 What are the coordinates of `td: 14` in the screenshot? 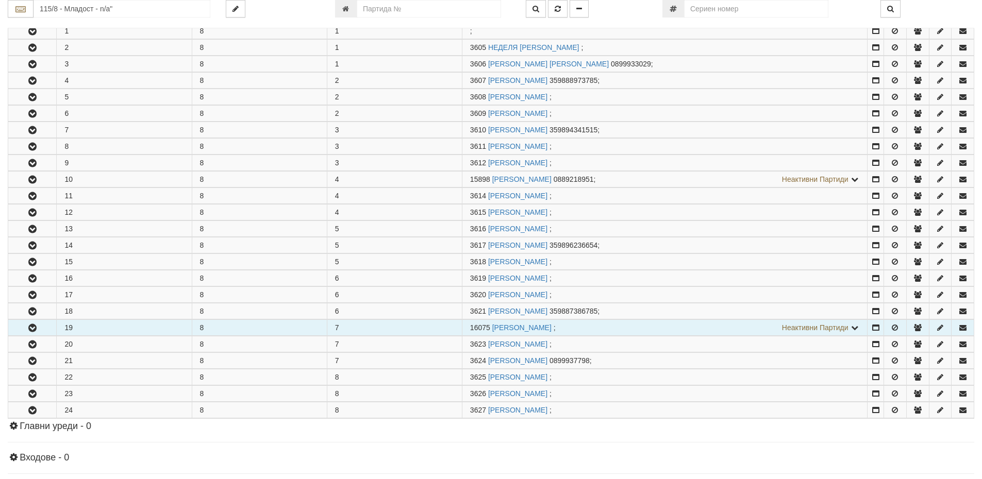 It's located at (124, 245).